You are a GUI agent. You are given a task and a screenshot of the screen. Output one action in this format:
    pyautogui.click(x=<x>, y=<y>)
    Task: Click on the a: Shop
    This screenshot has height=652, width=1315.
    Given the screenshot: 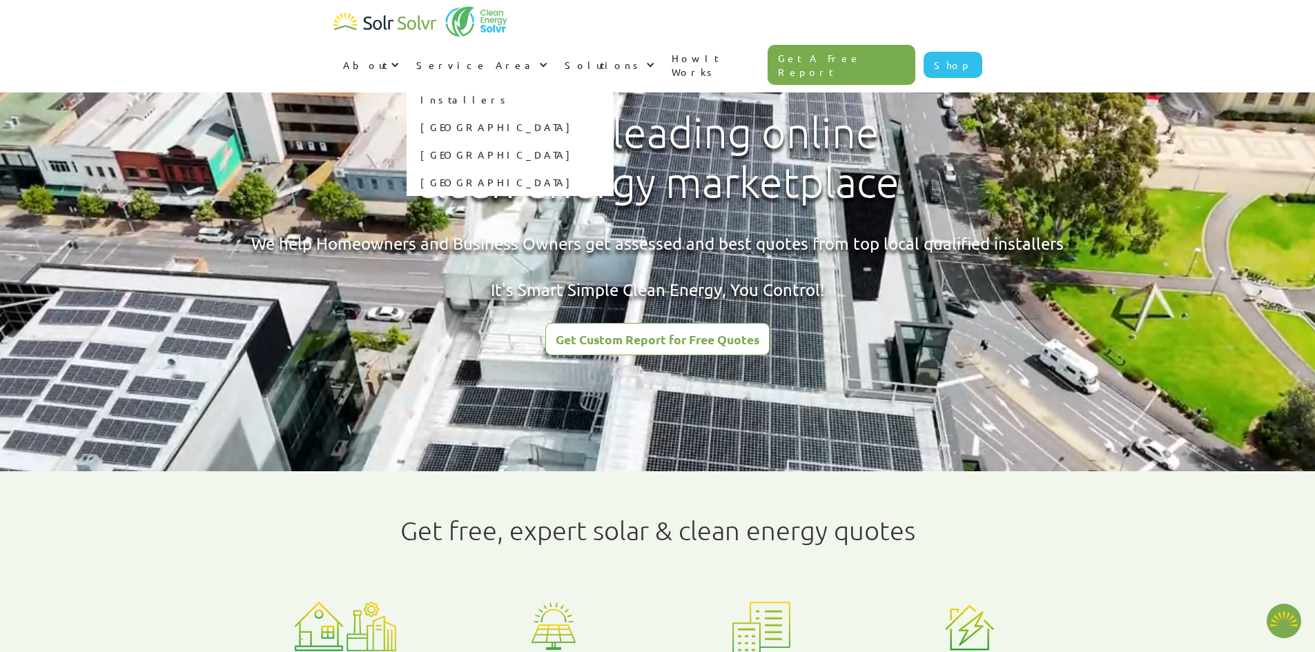 What is the action you would take?
    pyautogui.click(x=953, y=65)
    